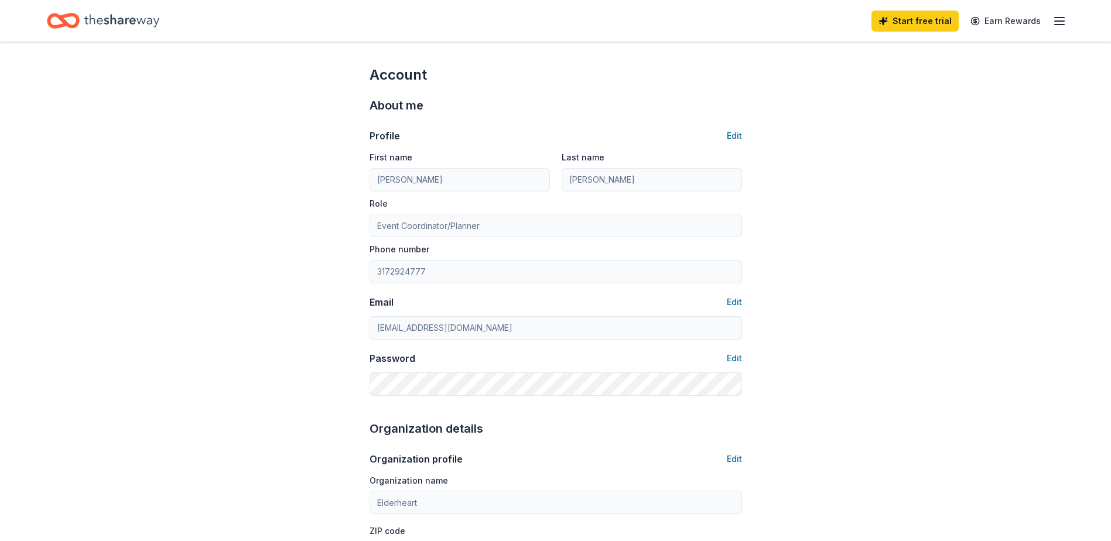 The width and height of the screenshot is (1111, 541). What do you see at coordinates (556, 75) in the screenshot?
I see `div: Account` at bounding box center [556, 75].